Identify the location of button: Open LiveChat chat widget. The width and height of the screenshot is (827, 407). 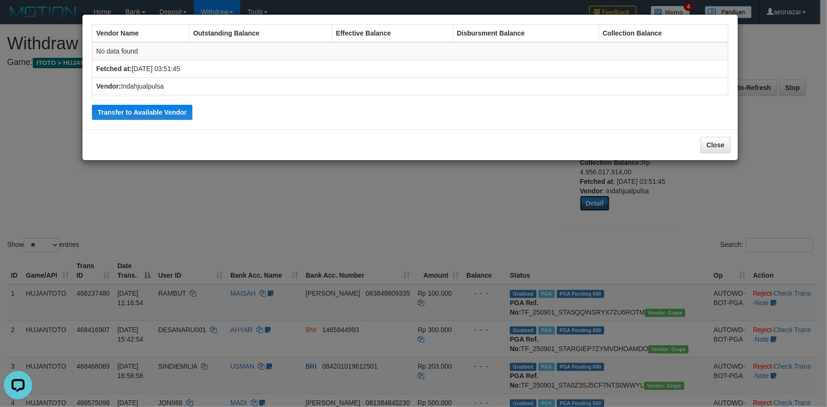
(18, 18).